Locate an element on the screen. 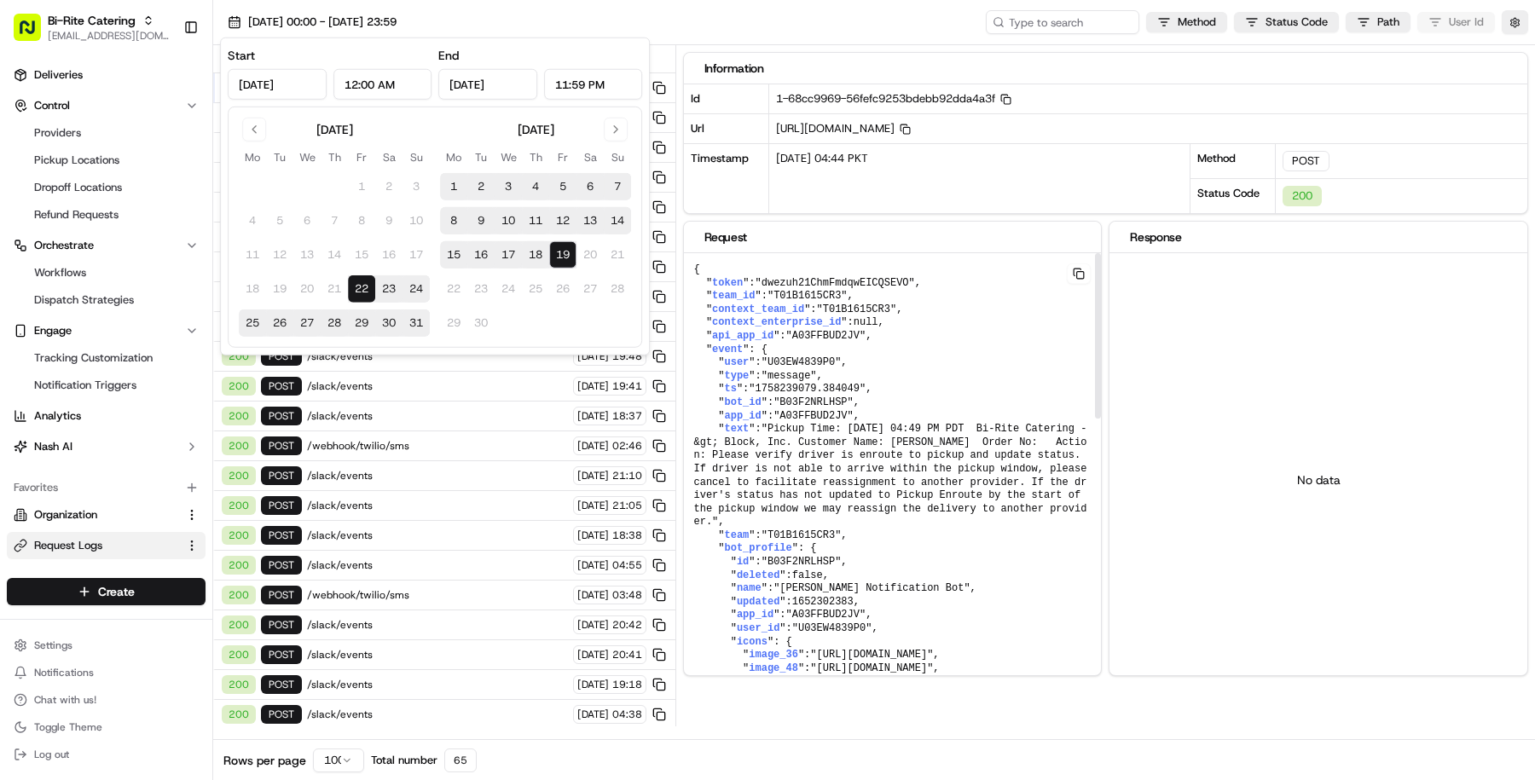  button: 26 is located at coordinates (280, 323).